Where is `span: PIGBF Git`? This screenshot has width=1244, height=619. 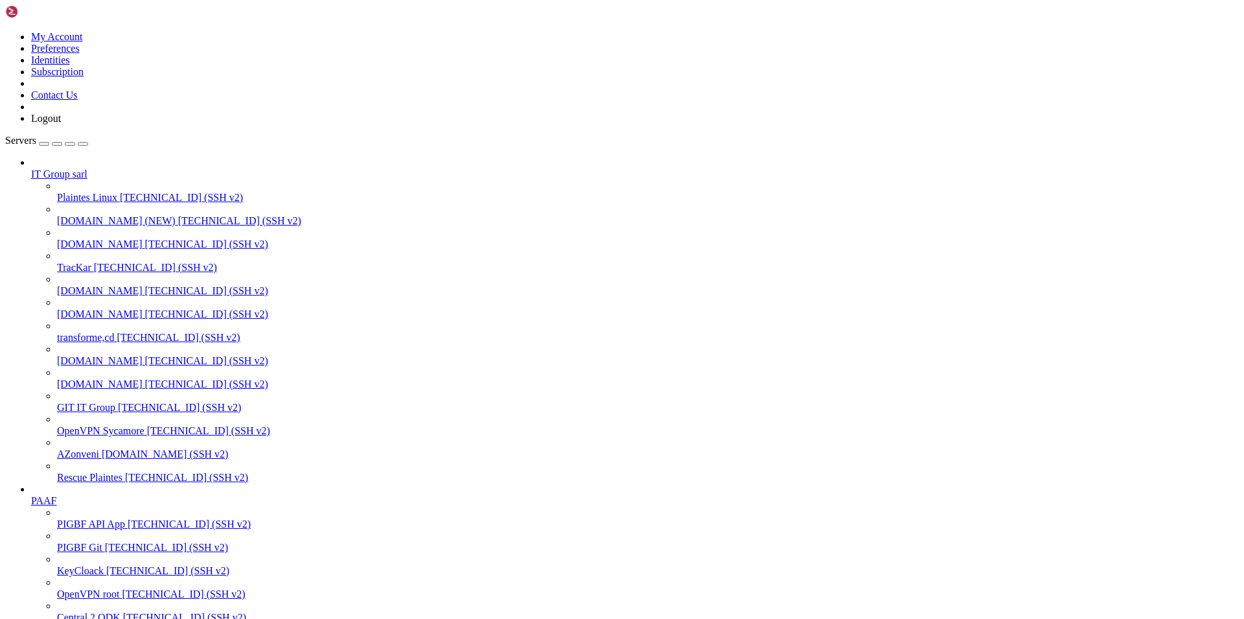 span: PIGBF Git is located at coordinates (80, 547).